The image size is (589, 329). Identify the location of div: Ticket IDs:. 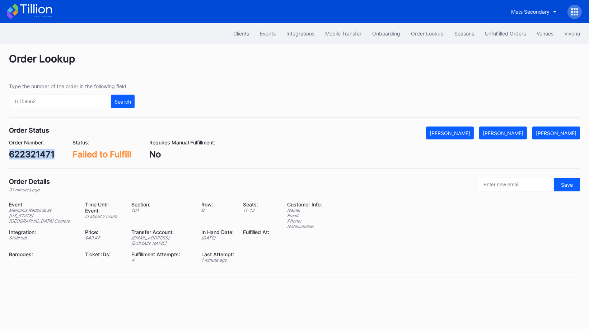
(104, 254).